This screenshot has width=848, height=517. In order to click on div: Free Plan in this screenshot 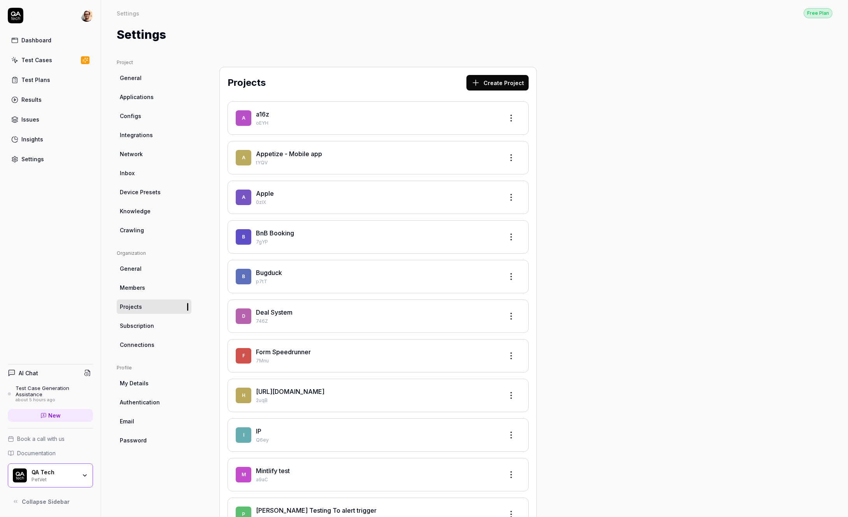, I will do `click(818, 13)`.